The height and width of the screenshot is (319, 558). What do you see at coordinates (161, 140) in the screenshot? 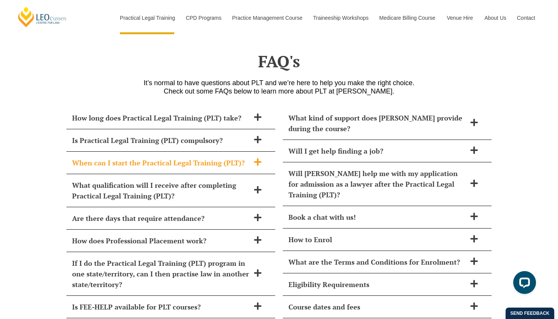
I see `span: Is Practical Legal Training (PLT) compulsory?` at bounding box center [161, 140].